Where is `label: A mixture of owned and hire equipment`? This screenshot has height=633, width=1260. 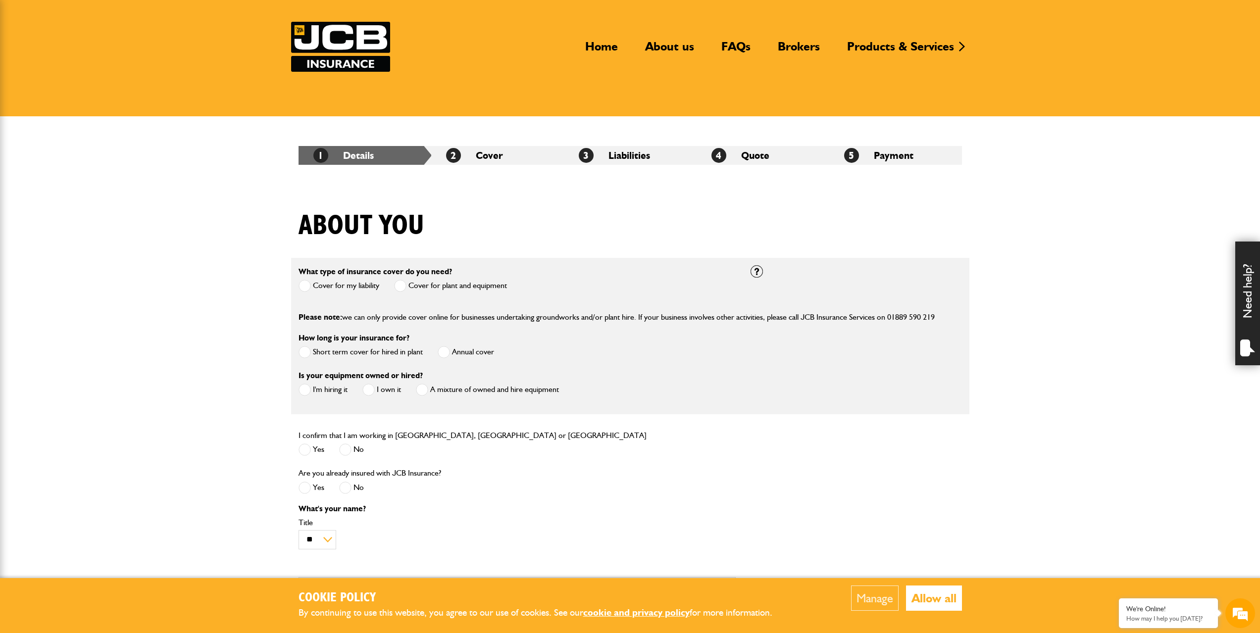 label: A mixture of owned and hire equipment is located at coordinates (487, 390).